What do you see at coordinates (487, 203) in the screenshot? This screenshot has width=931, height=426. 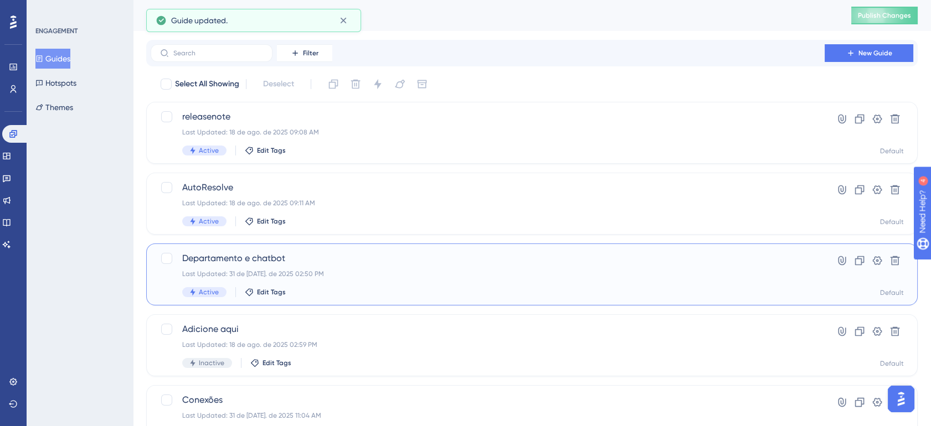 I see `div: Last Updated: 18 de ago. de 2025 09:11 AM` at bounding box center [487, 203].